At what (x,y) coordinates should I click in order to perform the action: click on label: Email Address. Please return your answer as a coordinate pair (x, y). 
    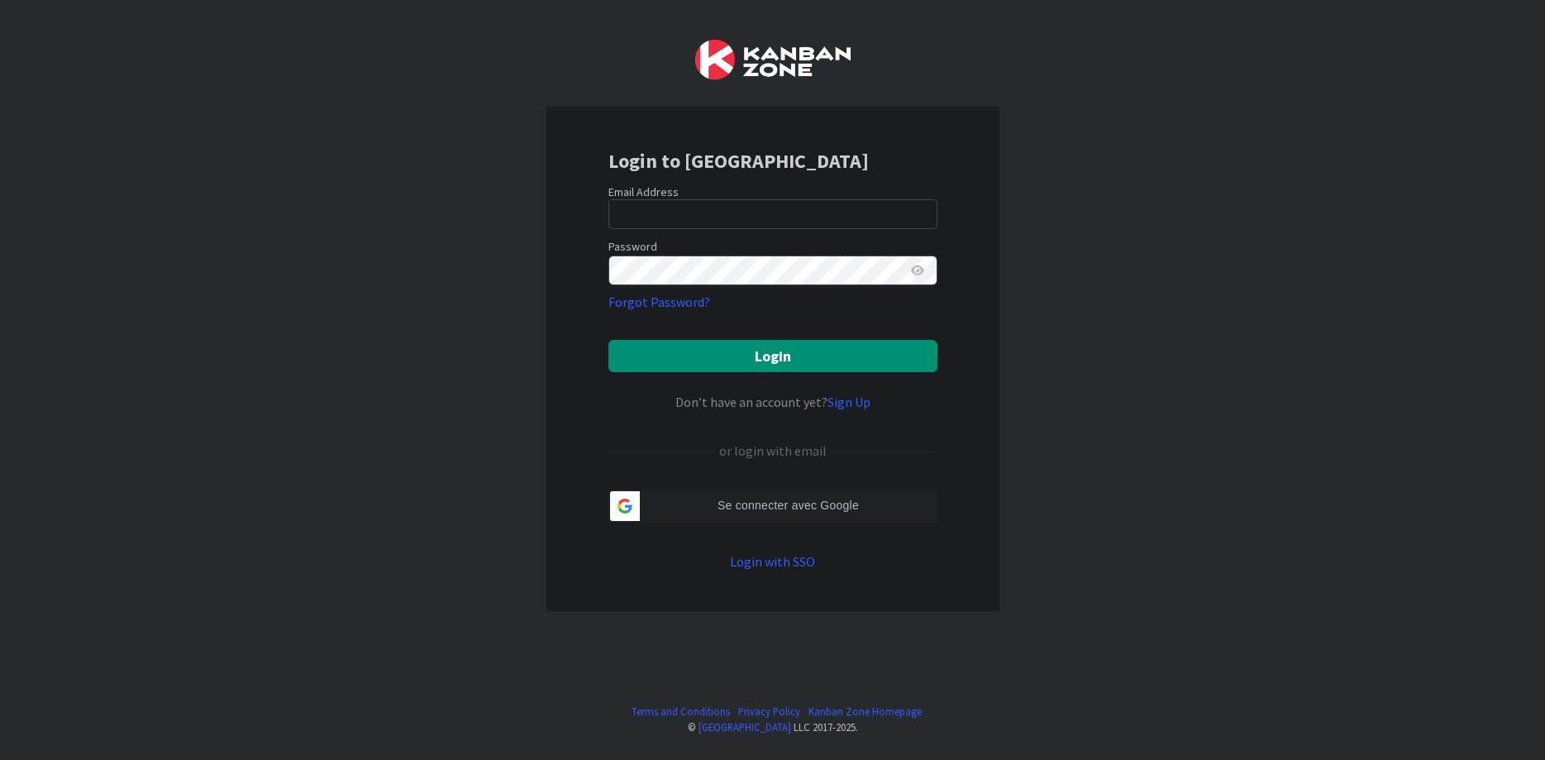
    Looking at the image, I should click on (643, 192).